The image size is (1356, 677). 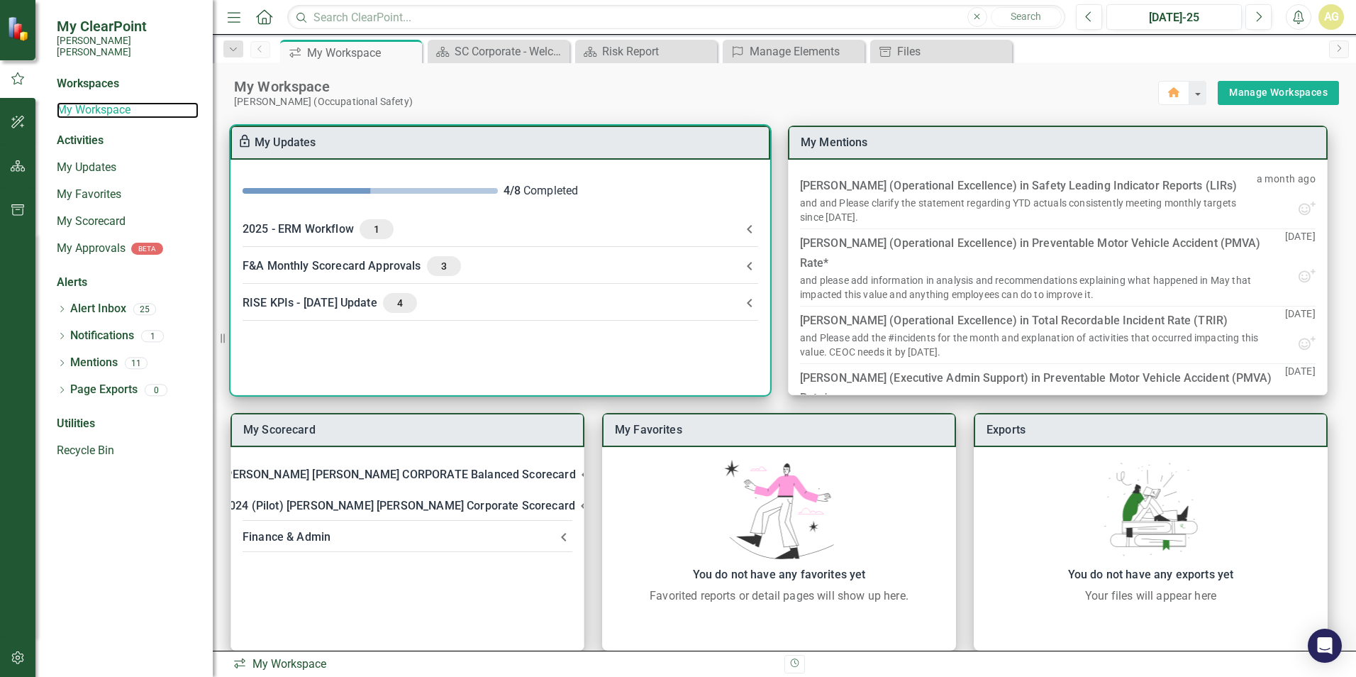 I want to click on span: Search, so click(x=1026, y=16).